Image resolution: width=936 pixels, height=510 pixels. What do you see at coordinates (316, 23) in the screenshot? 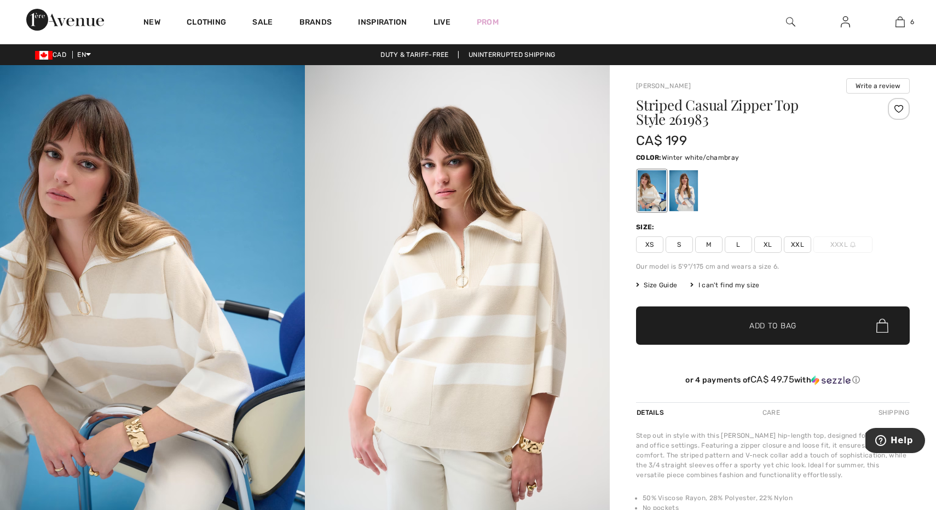
I see `a: Brands` at bounding box center [316, 23].